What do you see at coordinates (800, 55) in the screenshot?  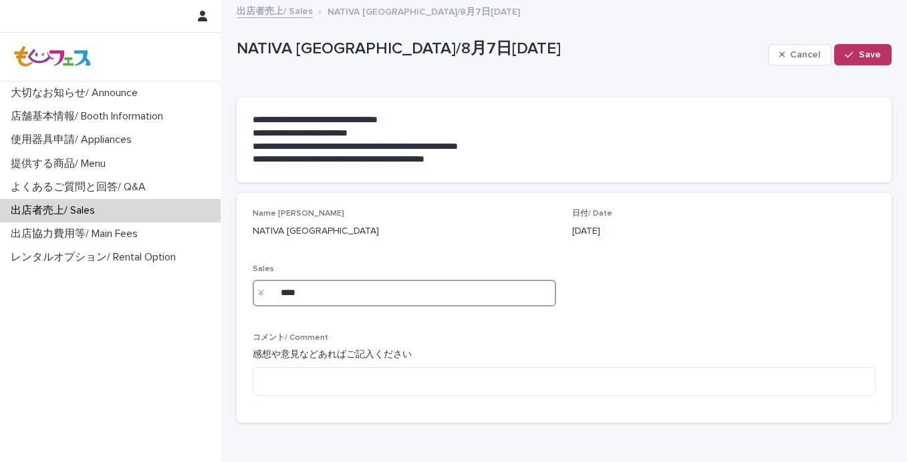 I see `button: Cancel` at bounding box center [800, 55].